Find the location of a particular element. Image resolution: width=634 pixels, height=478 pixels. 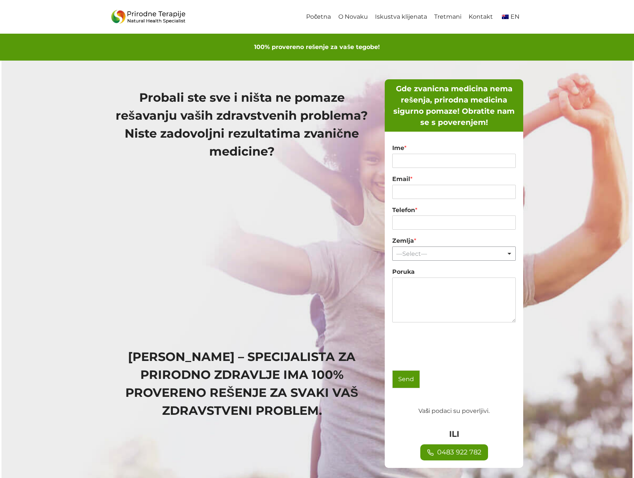

nav: Primary Navigation is located at coordinates (413, 17).